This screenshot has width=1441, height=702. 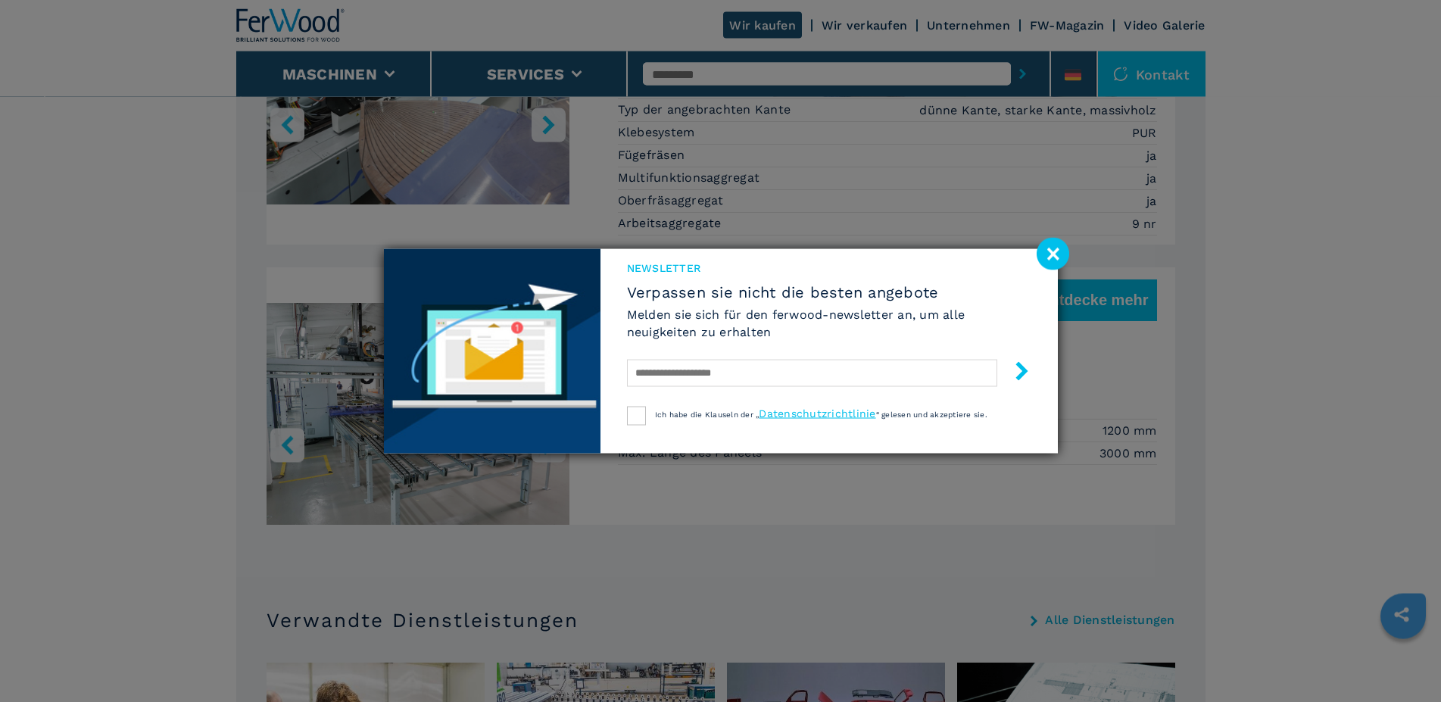 What do you see at coordinates (817, 413) in the screenshot?
I see `a: Datenschutzrichtlinie` at bounding box center [817, 413].